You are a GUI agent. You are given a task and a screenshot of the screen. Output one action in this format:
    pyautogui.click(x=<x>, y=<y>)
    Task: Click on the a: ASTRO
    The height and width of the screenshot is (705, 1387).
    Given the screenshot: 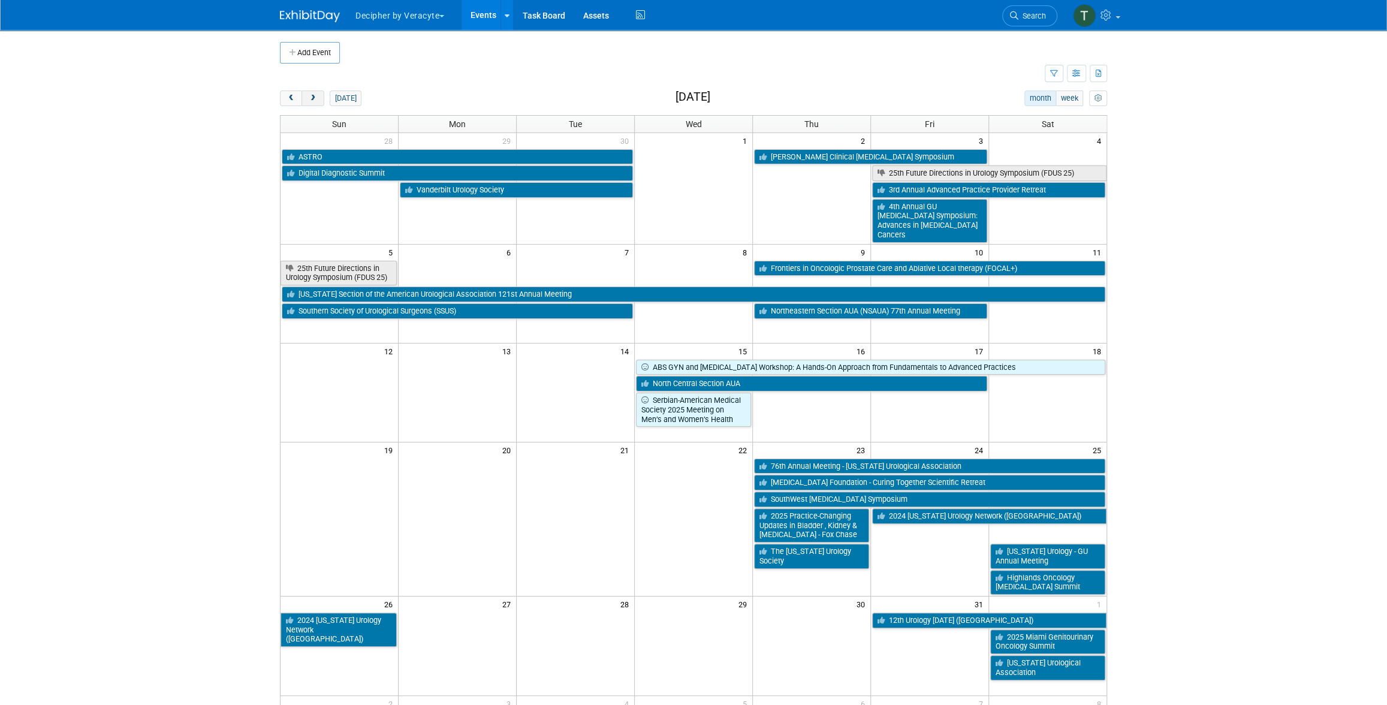 What is the action you would take?
    pyautogui.click(x=457, y=157)
    